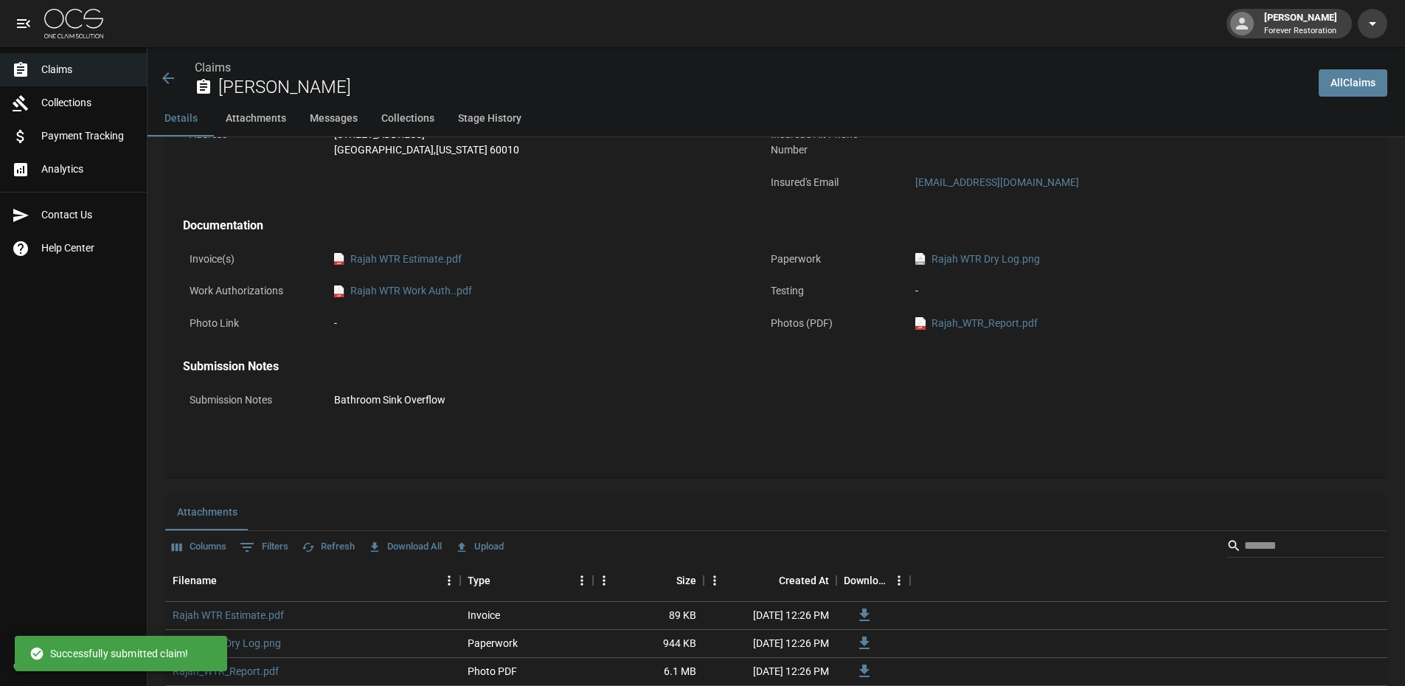 The height and width of the screenshot is (686, 1405). What do you see at coordinates (1300, 31) in the screenshot?
I see `p: Forever Restoration` at bounding box center [1300, 31].